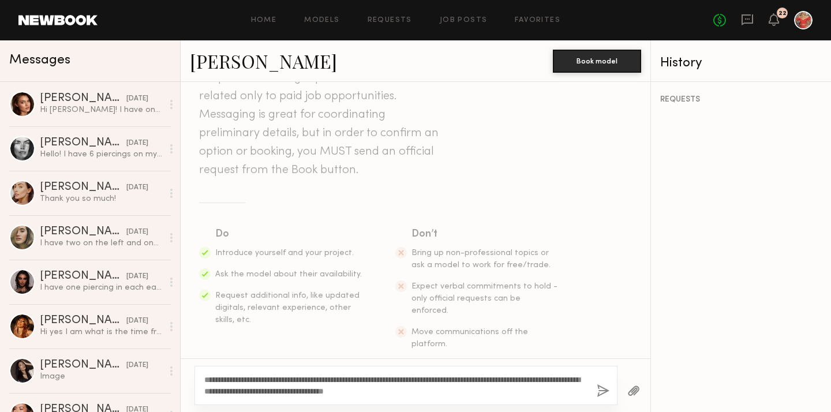 This screenshot has width=831, height=412. Describe the element at coordinates (783, 13) in the screenshot. I see `div: 22` at that location.